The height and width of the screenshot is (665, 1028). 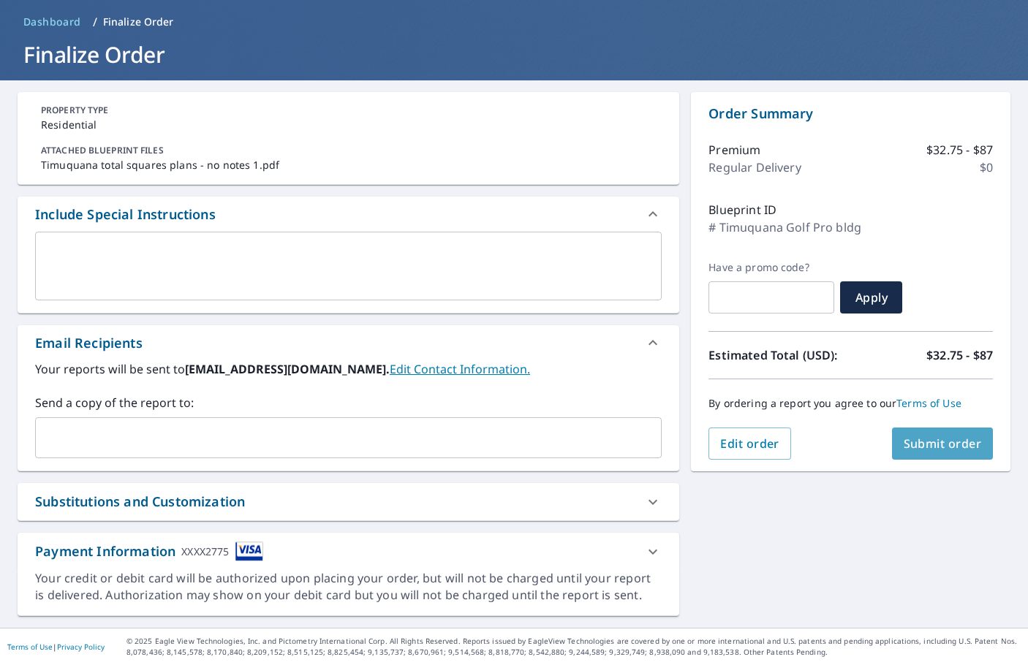 What do you see at coordinates (348, 124) in the screenshot?
I see `p: Residential` at bounding box center [348, 124].